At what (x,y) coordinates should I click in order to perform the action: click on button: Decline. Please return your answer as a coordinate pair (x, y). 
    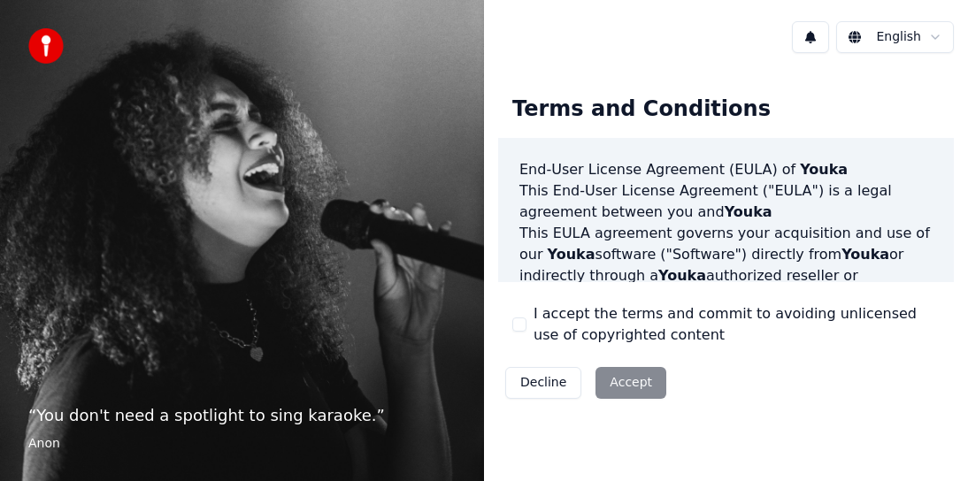
    Looking at the image, I should click on (543, 383).